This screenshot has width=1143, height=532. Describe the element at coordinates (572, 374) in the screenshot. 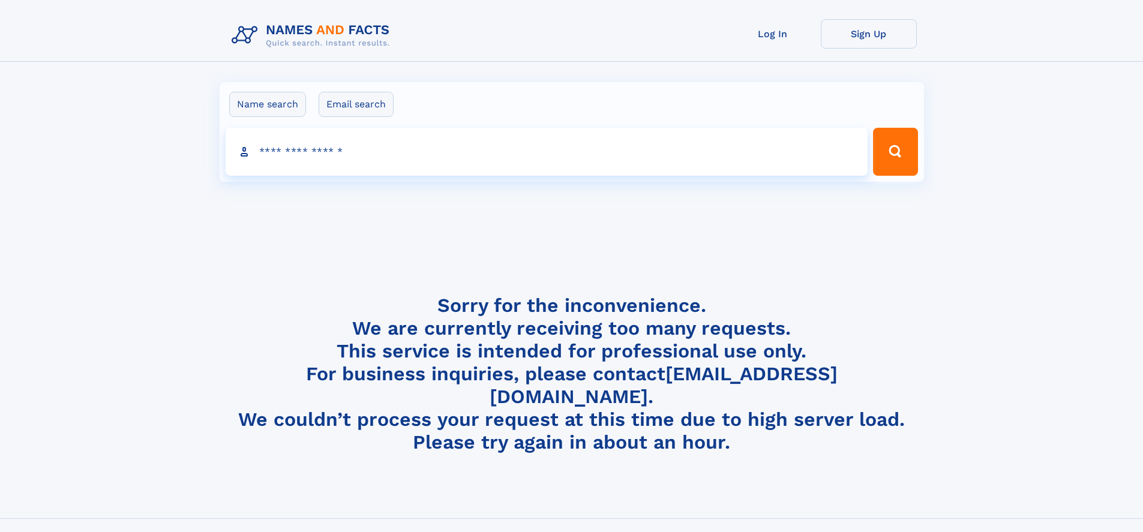

I see `h4: Sorry for the inconvenience. We are currently receiving too many requests. This service is intend...` at that location.